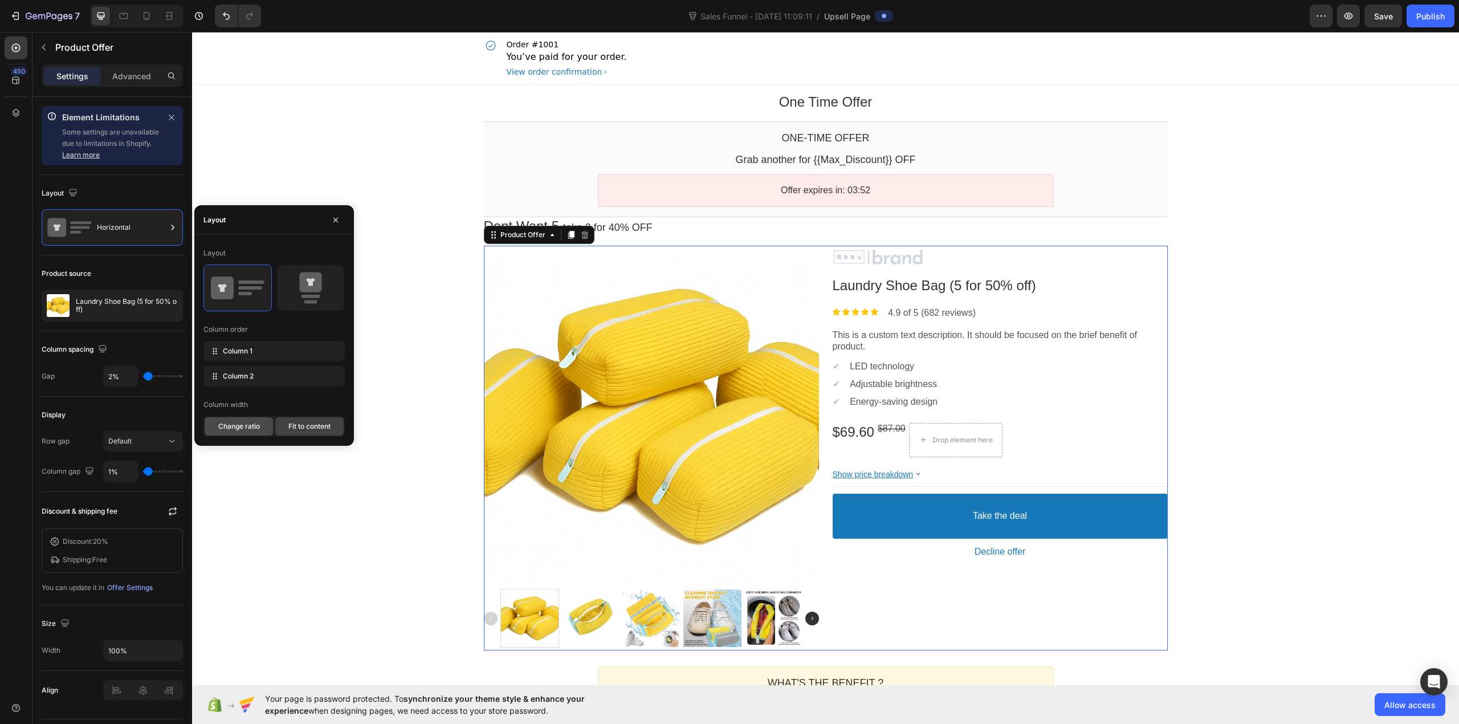 Image resolution: width=1459 pixels, height=724 pixels. Describe the element at coordinates (50, 690) in the screenshot. I see `div: Align` at that location.